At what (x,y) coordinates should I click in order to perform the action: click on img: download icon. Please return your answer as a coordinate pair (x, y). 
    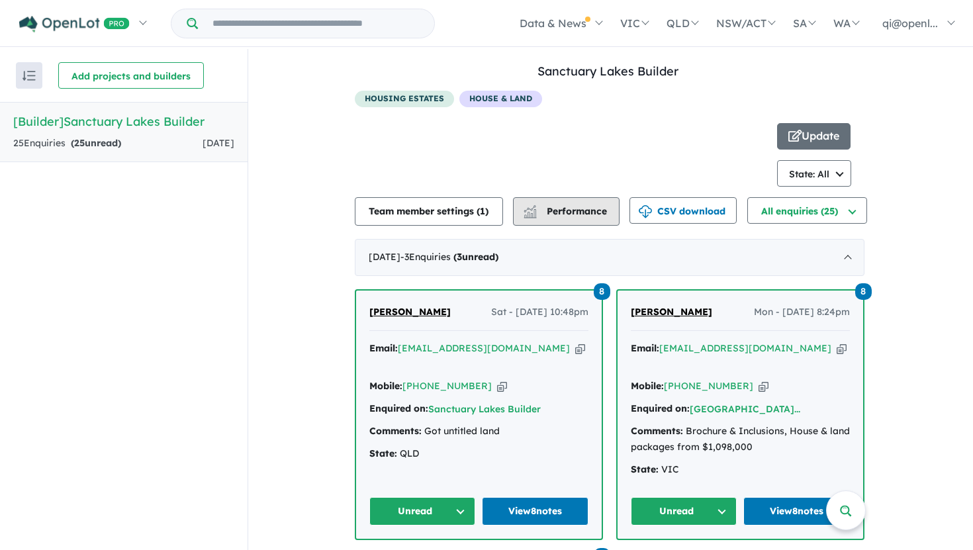
    Looking at the image, I should click on (645, 212).